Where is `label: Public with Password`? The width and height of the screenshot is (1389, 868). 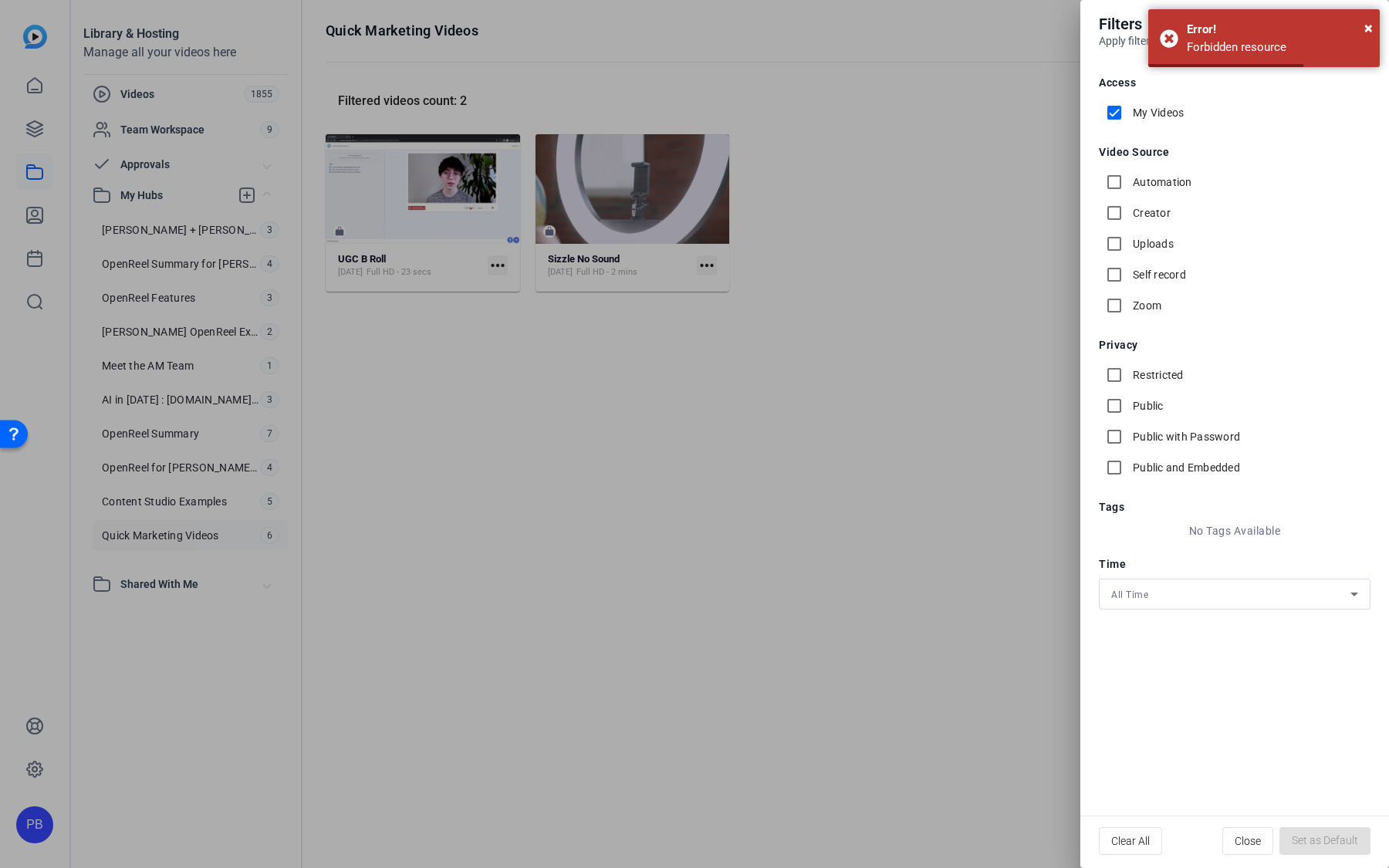 label: Public with Password is located at coordinates (1184, 437).